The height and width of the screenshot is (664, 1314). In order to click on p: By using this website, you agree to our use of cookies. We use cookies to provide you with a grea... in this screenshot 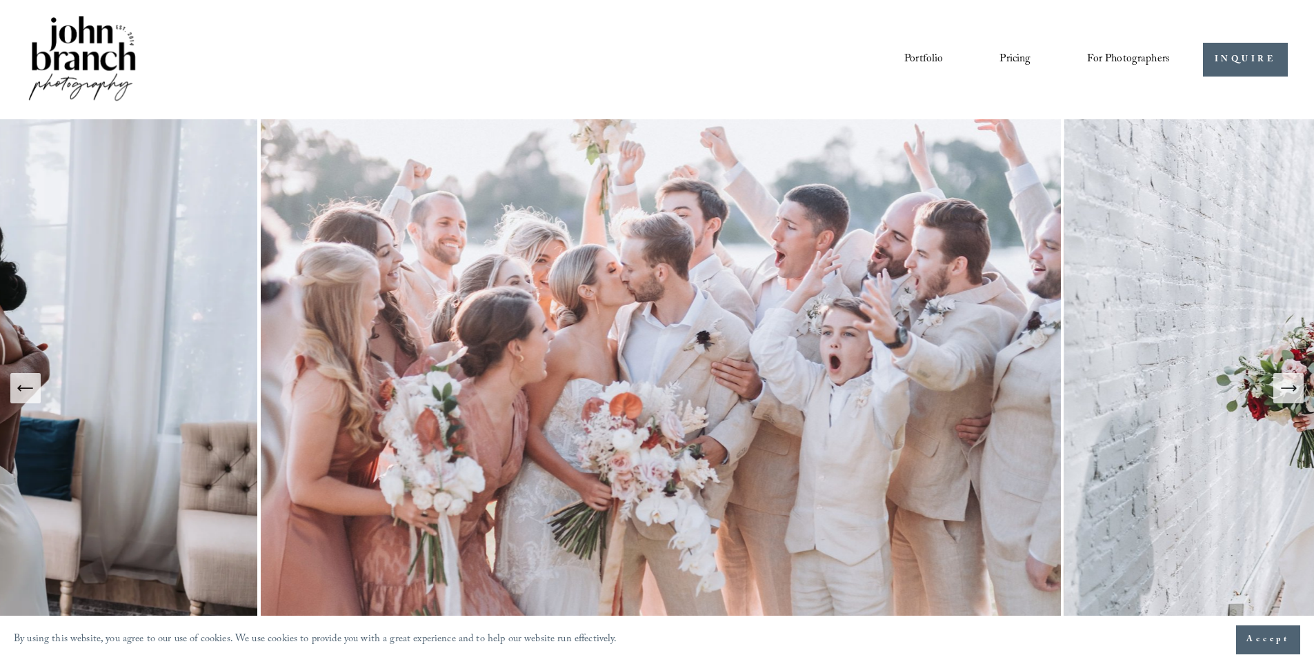, I will do `click(315, 640)`.